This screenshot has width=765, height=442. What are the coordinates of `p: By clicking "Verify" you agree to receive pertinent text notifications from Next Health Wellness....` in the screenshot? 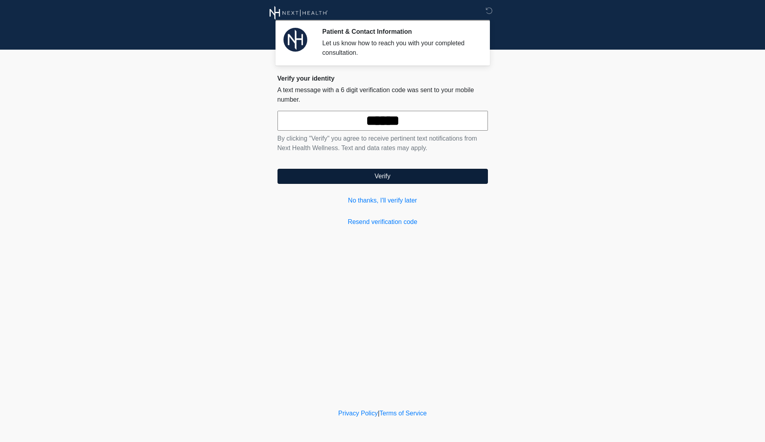 It's located at (383, 143).